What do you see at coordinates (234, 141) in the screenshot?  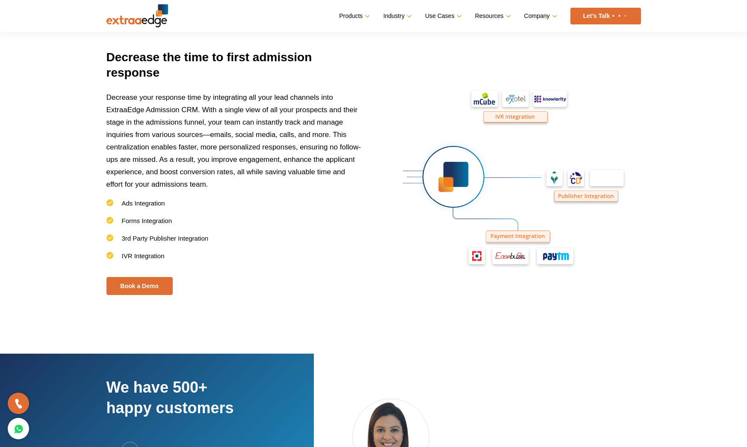 I see `span: Decrease your response time by integrating all your lead channels into ExtraaEdge Admission CRM. ...` at bounding box center [234, 141].